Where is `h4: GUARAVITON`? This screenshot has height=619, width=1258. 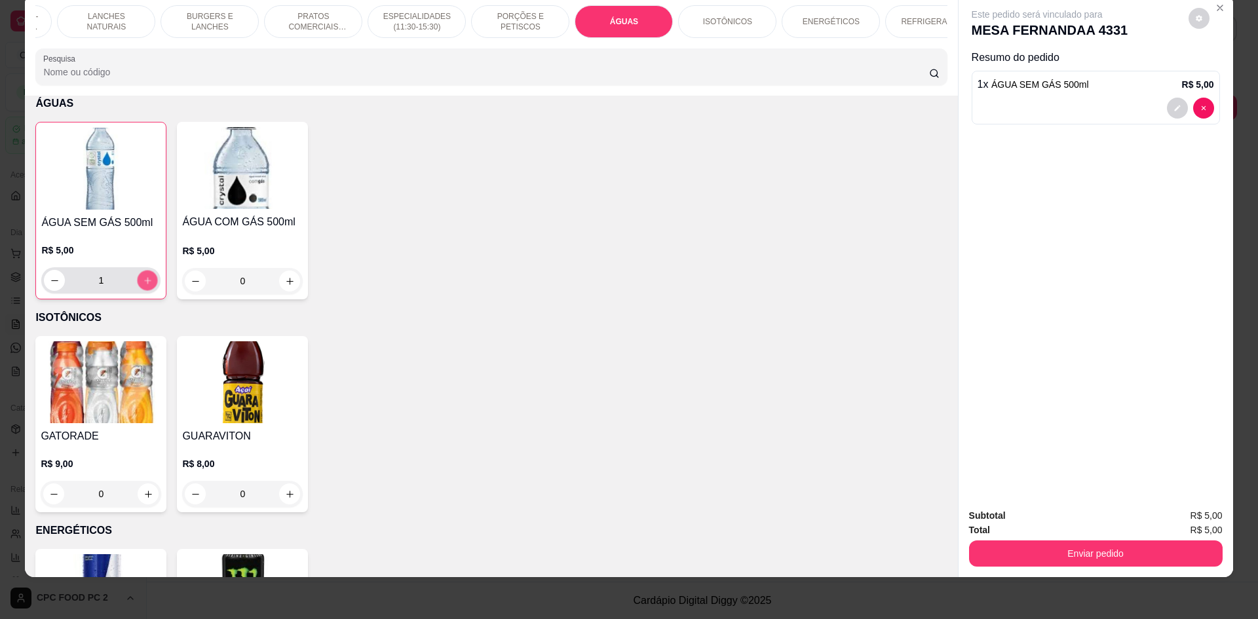 h4: GUARAVITON is located at coordinates (242, 436).